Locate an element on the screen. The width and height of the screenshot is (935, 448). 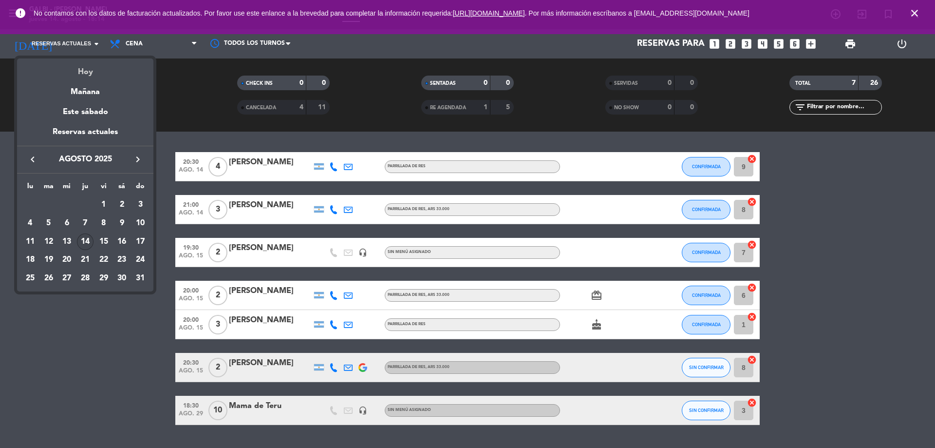
i: keyboard_arrow_left is located at coordinates (33, 159).